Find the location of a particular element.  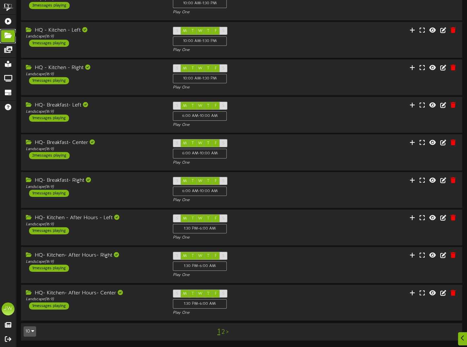

div: HQ - Kitchen - Right is located at coordinates (95, 68).